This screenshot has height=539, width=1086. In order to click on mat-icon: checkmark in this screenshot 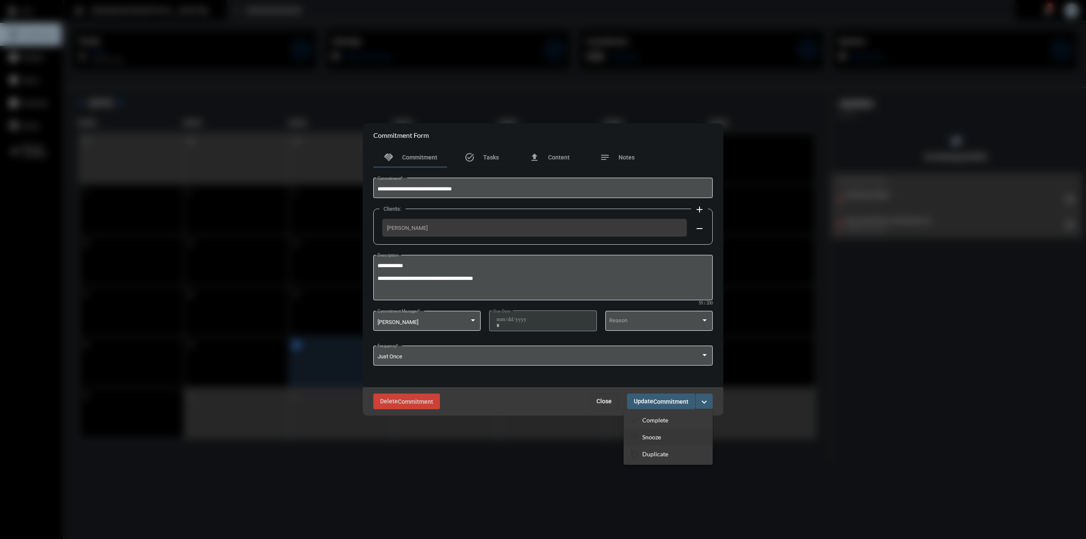, I will do `click(634, 421)`.